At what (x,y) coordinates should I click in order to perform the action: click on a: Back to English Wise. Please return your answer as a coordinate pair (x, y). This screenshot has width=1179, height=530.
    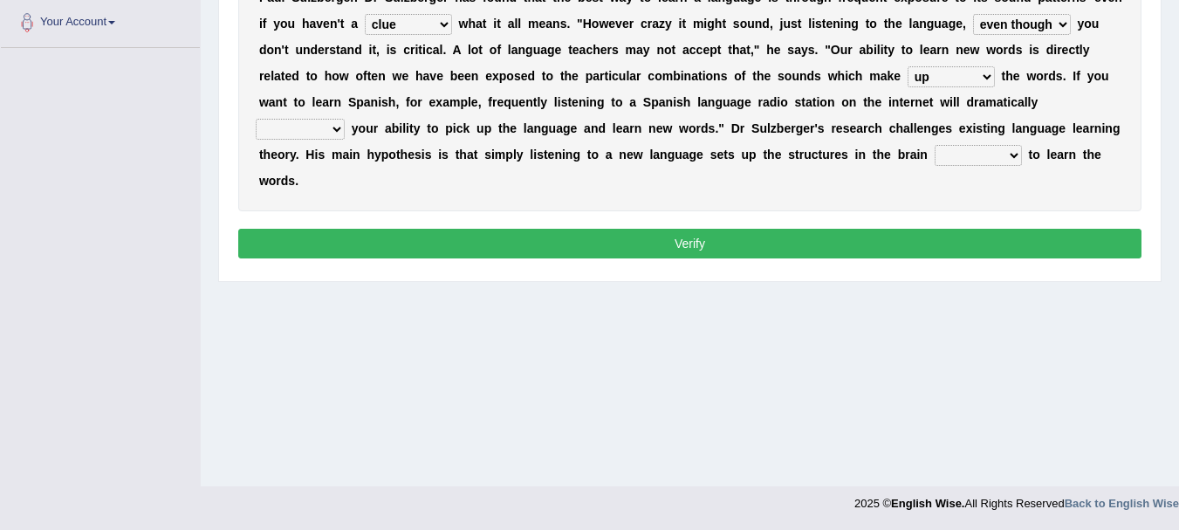
    Looking at the image, I should click on (1122, 503).